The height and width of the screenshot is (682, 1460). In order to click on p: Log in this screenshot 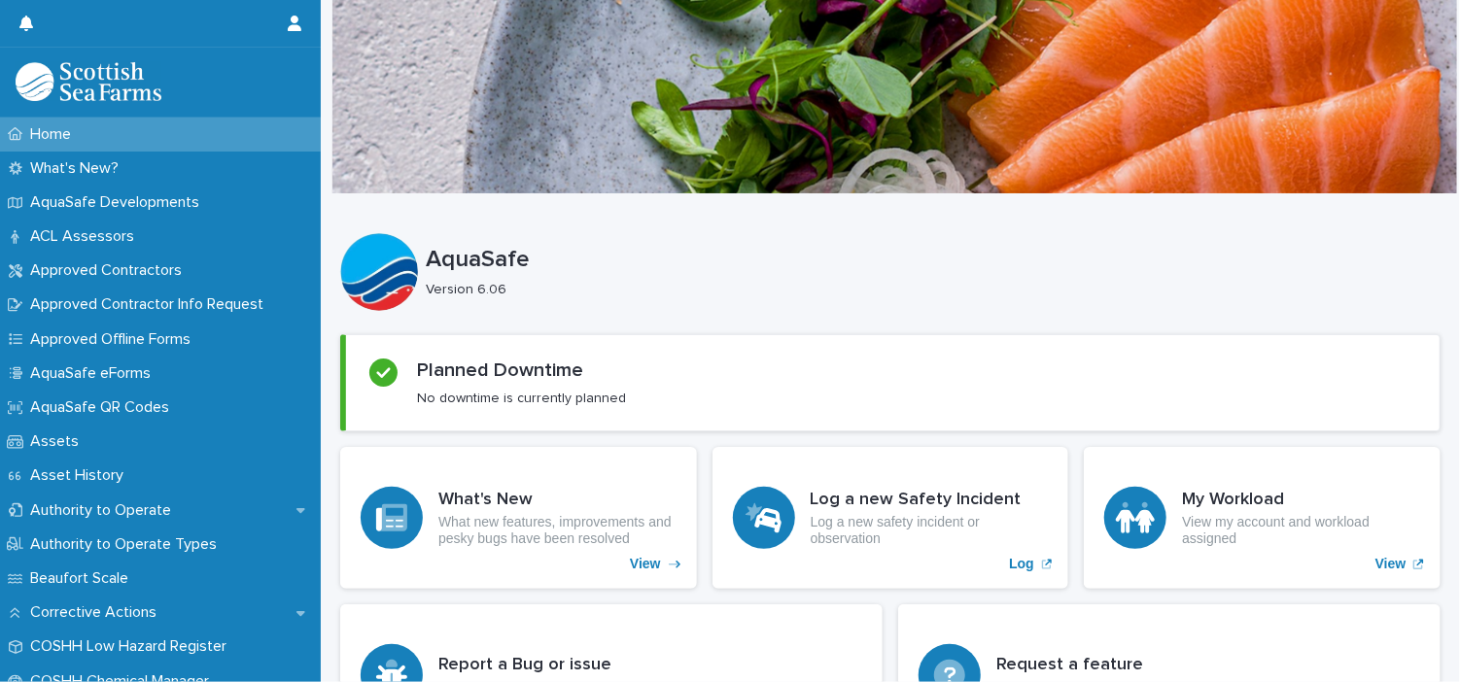, I will do `click(1021, 564)`.